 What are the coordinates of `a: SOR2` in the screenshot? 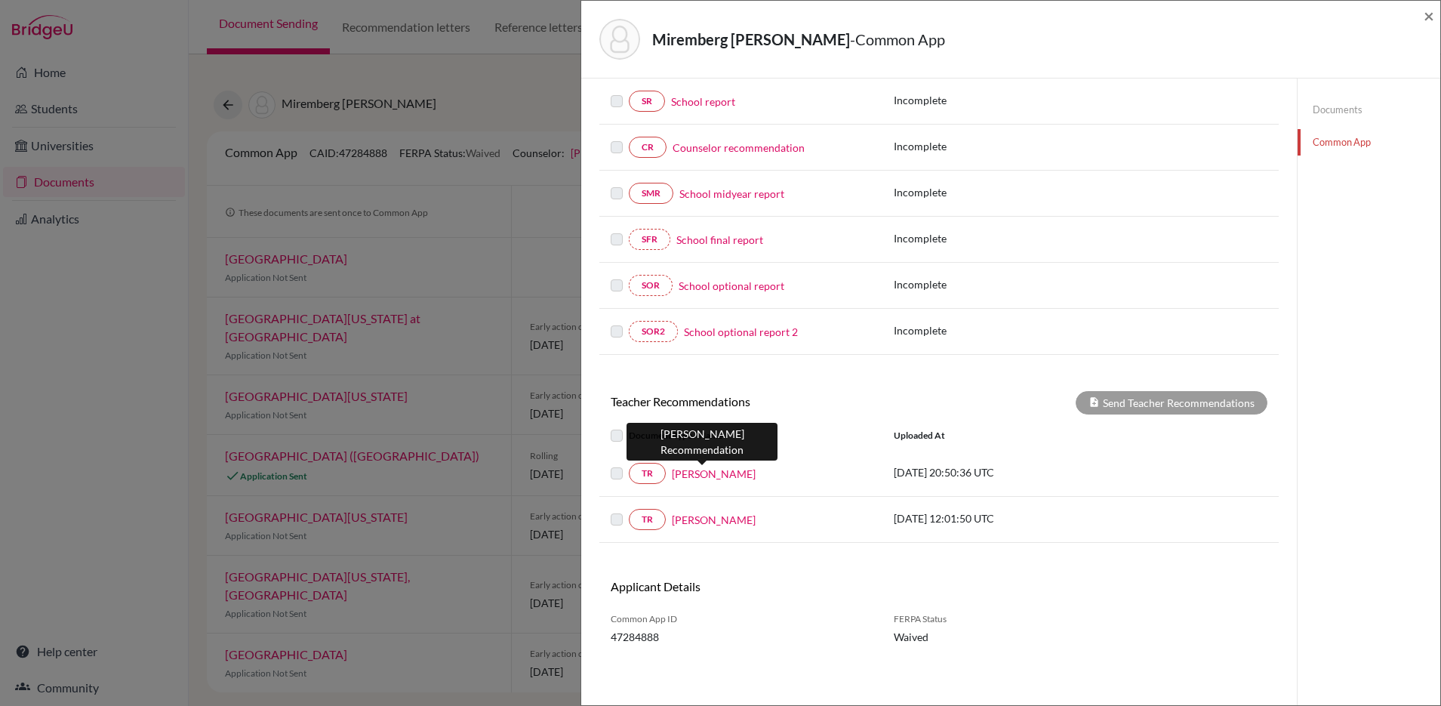 It's located at (653, 331).